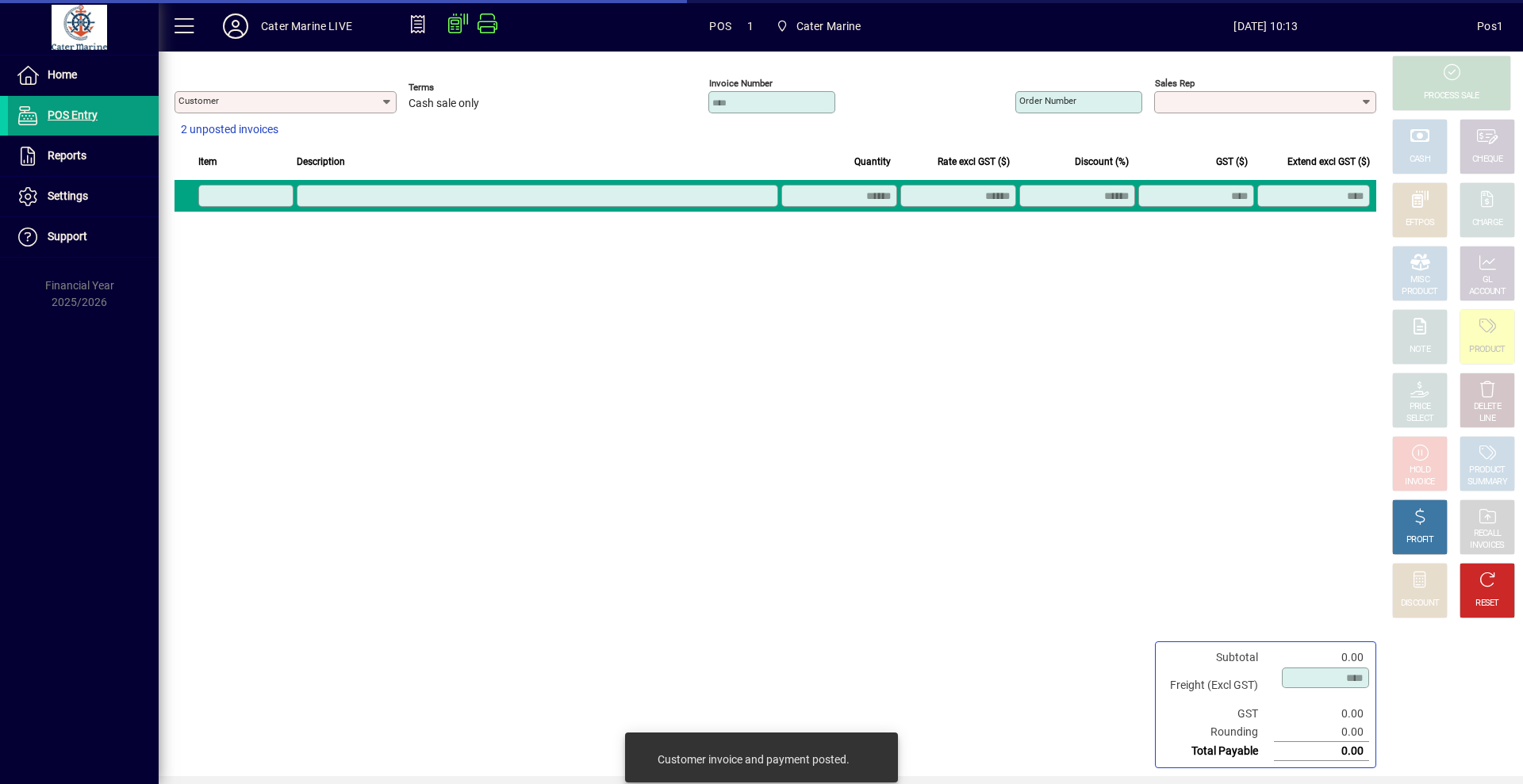 This screenshot has height=784, width=1523. What do you see at coordinates (1218, 714) in the screenshot?
I see `td: GST` at bounding box center [1218, 714].